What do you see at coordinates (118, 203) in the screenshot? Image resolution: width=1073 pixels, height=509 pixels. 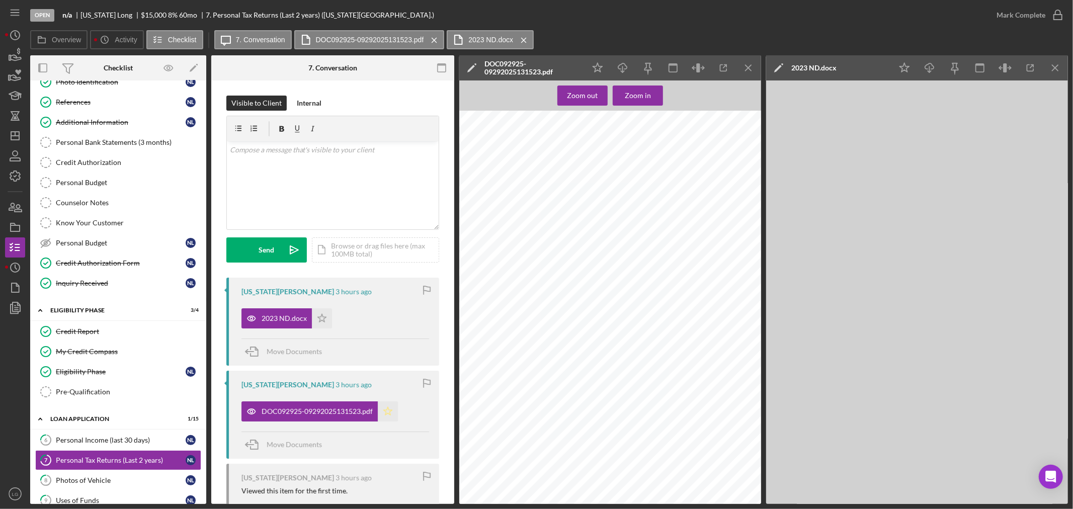 I see `a: Counselor Notes` at bounding box center [118, 203].